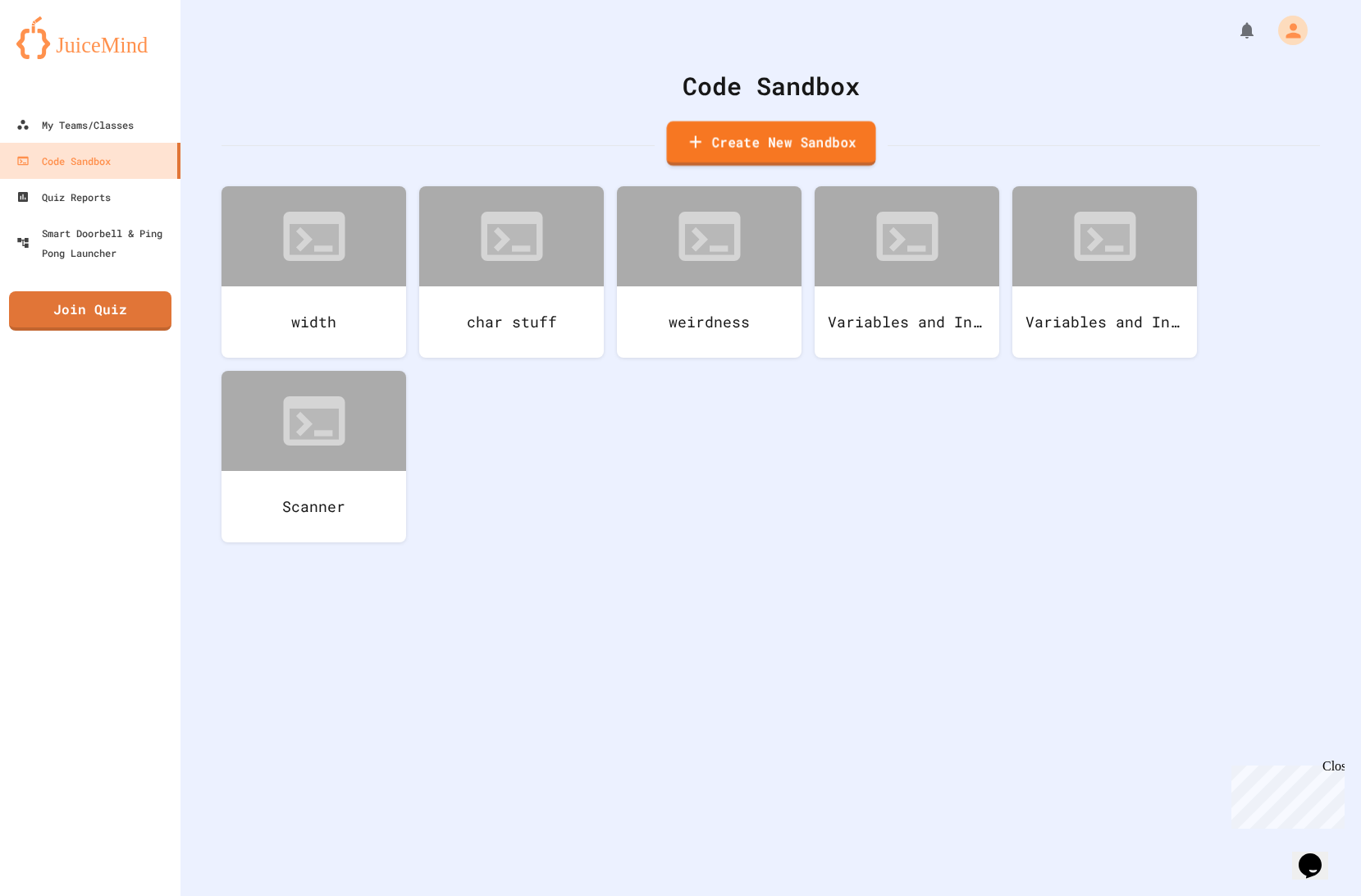 The width and height of the screenshot is (1361, 896). Describe the element at coordinates (313, 506) in the screenshot. I see `div: Scanner` at that location.